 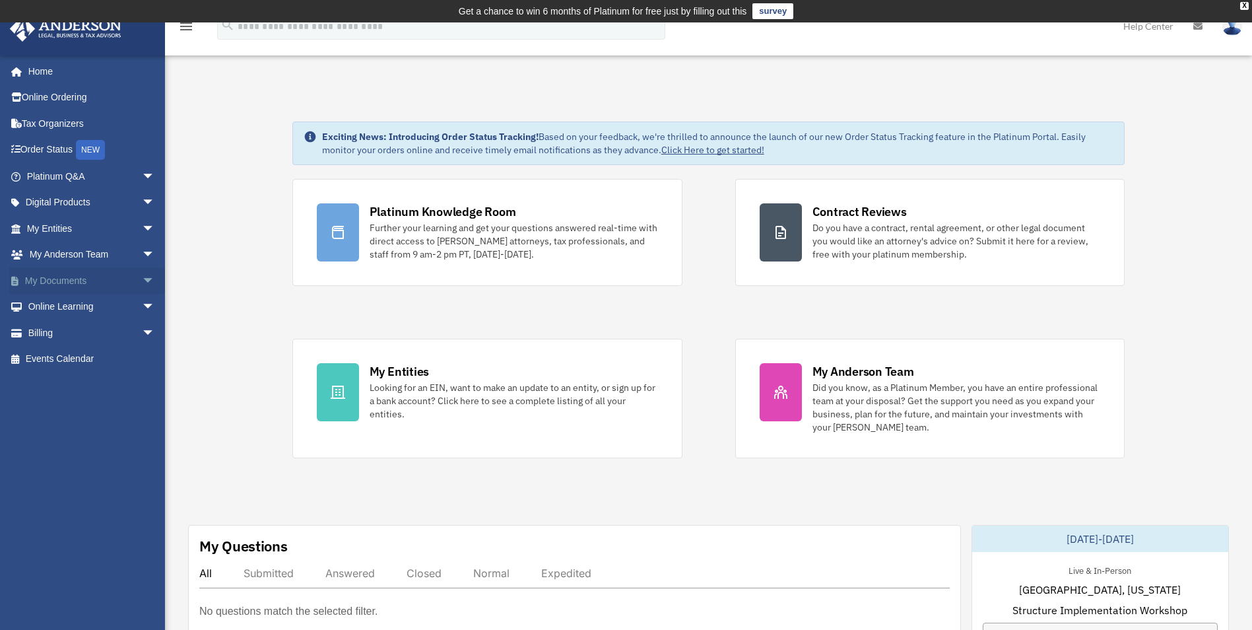 I want to click on div: Further your learning and get your questions answered real-time with direct access to [PERSON_NAM..., so click(x=514, y=241).